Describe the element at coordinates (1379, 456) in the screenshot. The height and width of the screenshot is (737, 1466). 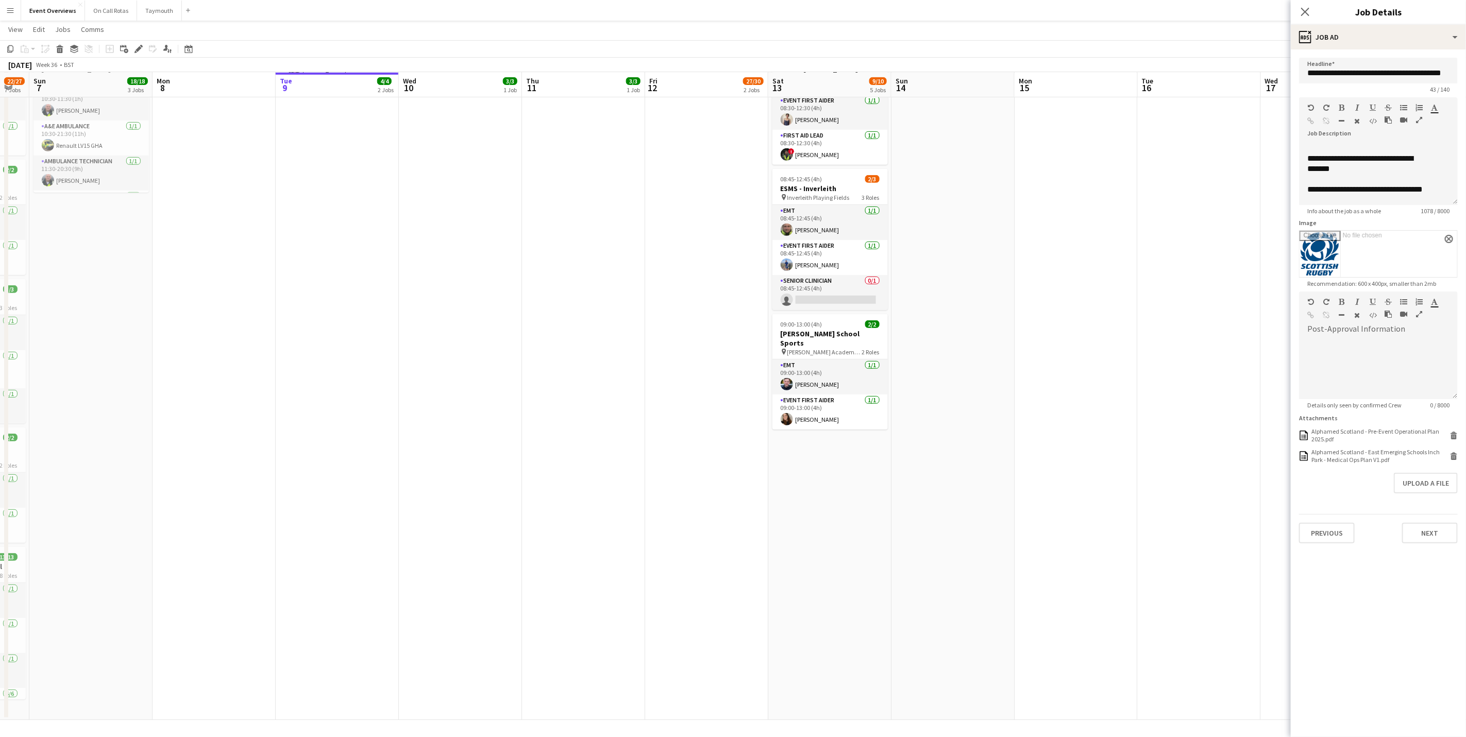
I see `div: Alphamed Scotland - East Emerging Schools Inch Park - Medical Ops Plan V1.pdf` at that location.